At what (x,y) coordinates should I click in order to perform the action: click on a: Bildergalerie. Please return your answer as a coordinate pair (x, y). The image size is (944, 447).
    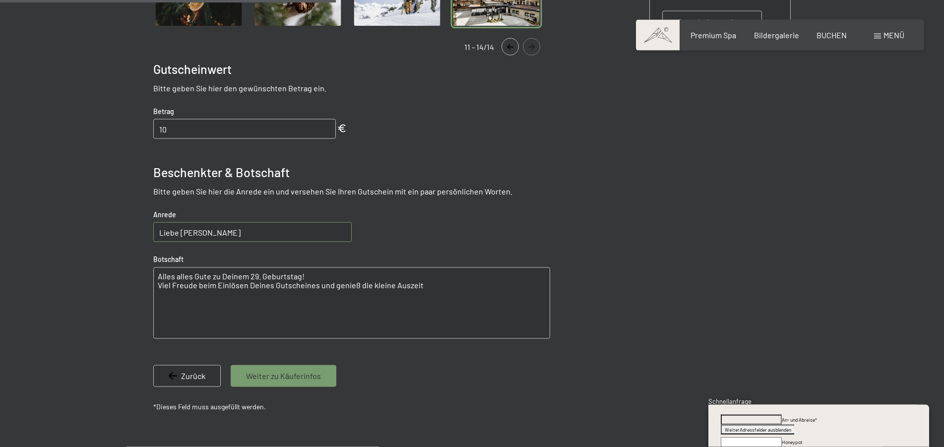
    Looking at the image, I should click on (776, 35).